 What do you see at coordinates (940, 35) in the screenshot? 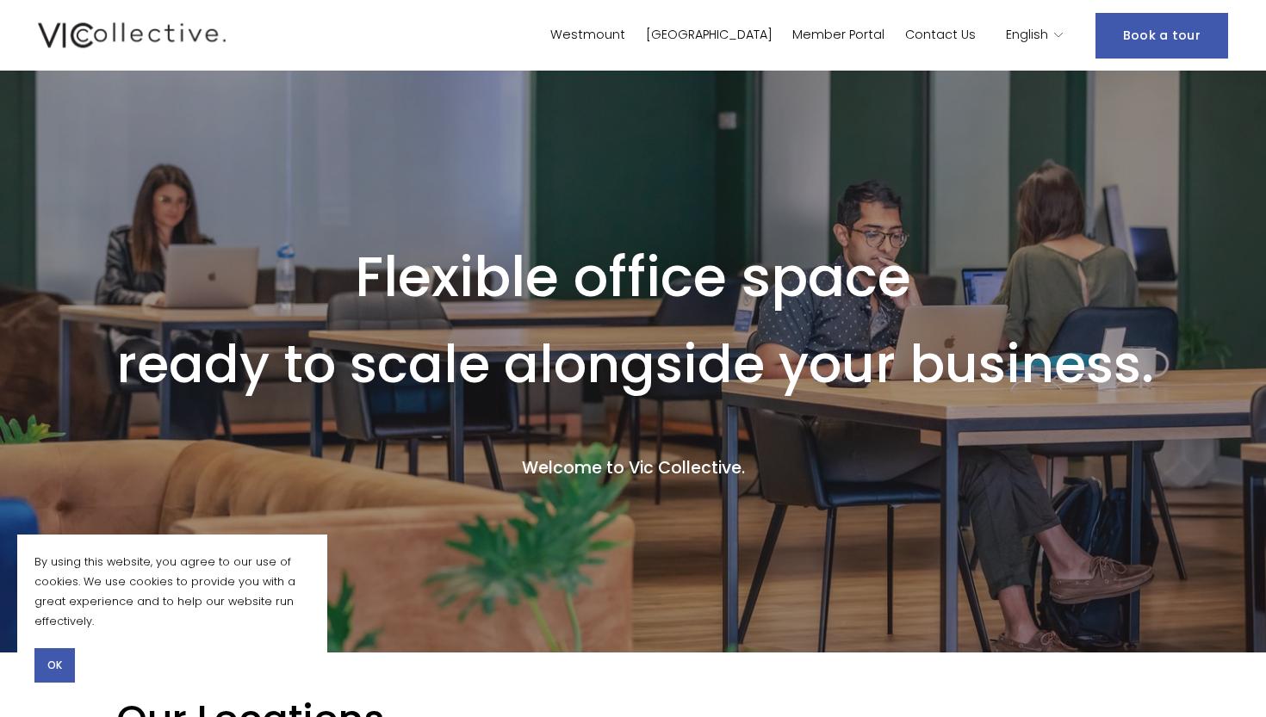
I see `a: Contact Us` at bounding box center [940, 35].